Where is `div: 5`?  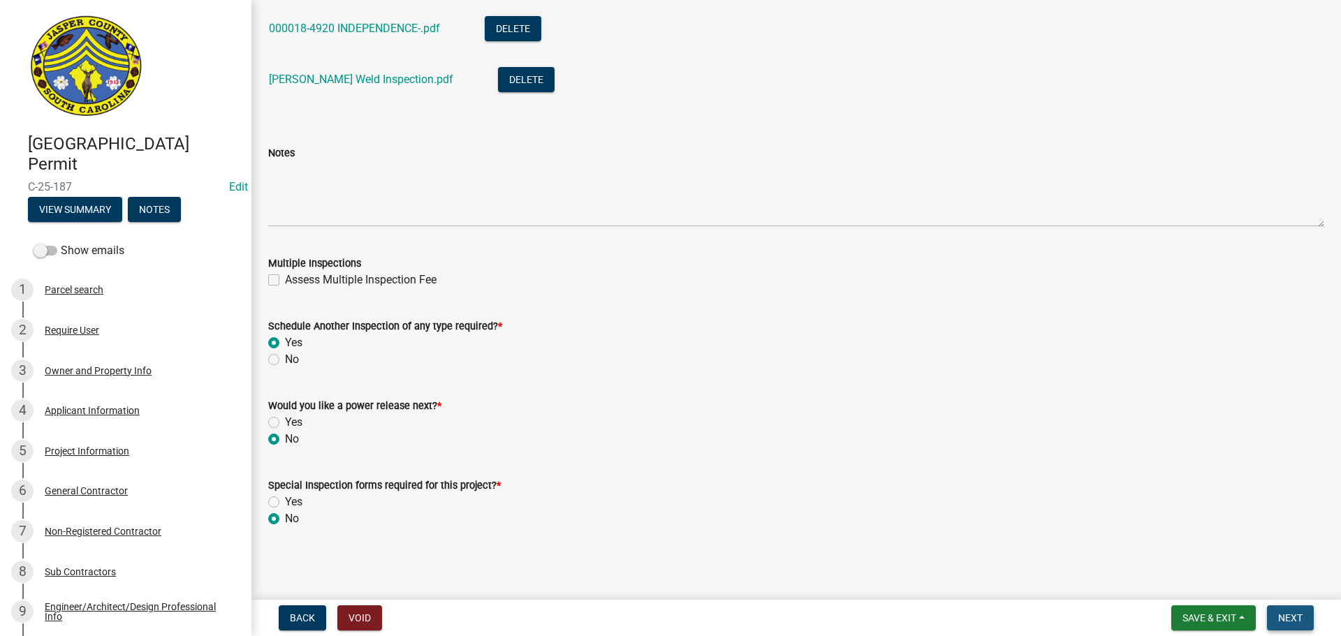 div: 5 is located at coordinates (22, 451).